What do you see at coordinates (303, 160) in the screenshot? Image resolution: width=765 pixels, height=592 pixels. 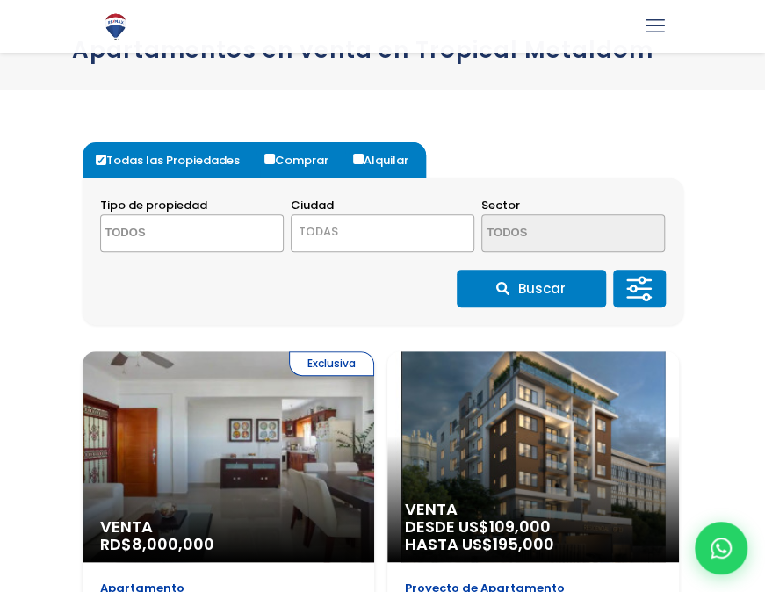 I see `label: Comprar` at bounding box center [303, 160].